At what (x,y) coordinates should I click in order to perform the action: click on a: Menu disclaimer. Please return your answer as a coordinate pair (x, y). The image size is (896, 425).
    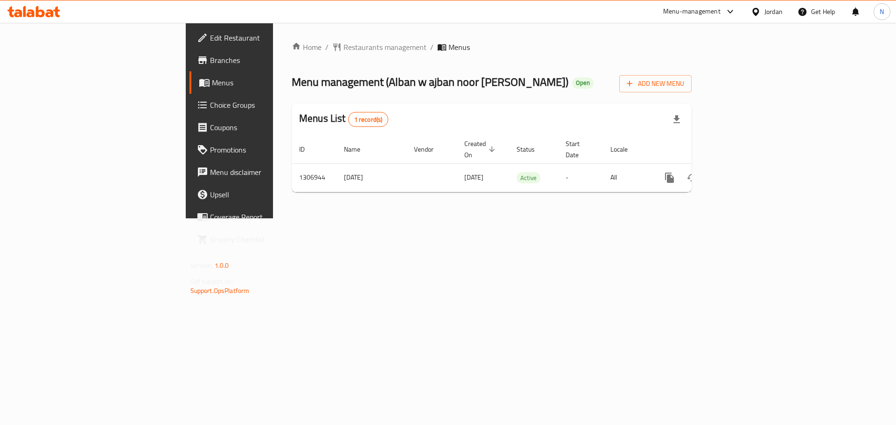
    Looking at the image, I should click on (262, 172).